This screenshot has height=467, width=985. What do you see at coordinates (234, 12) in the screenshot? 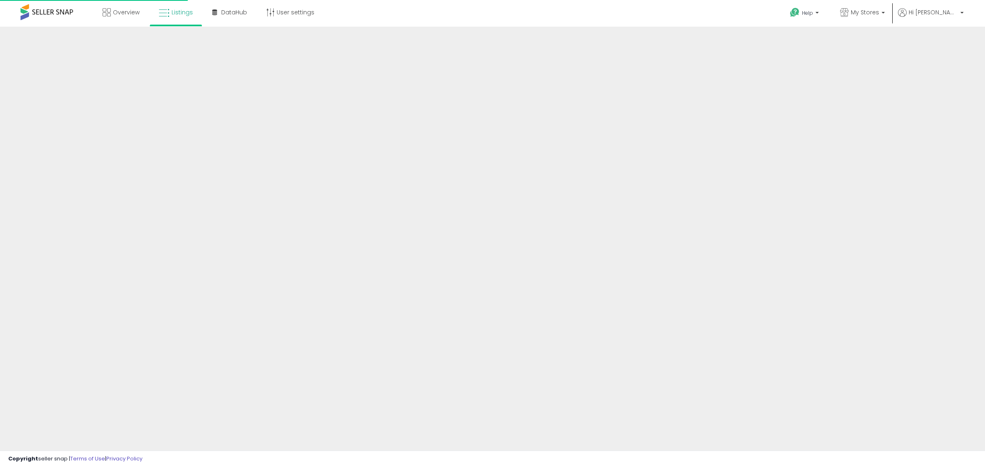
I see `span: DataHub` at bounding box center [234, 12].